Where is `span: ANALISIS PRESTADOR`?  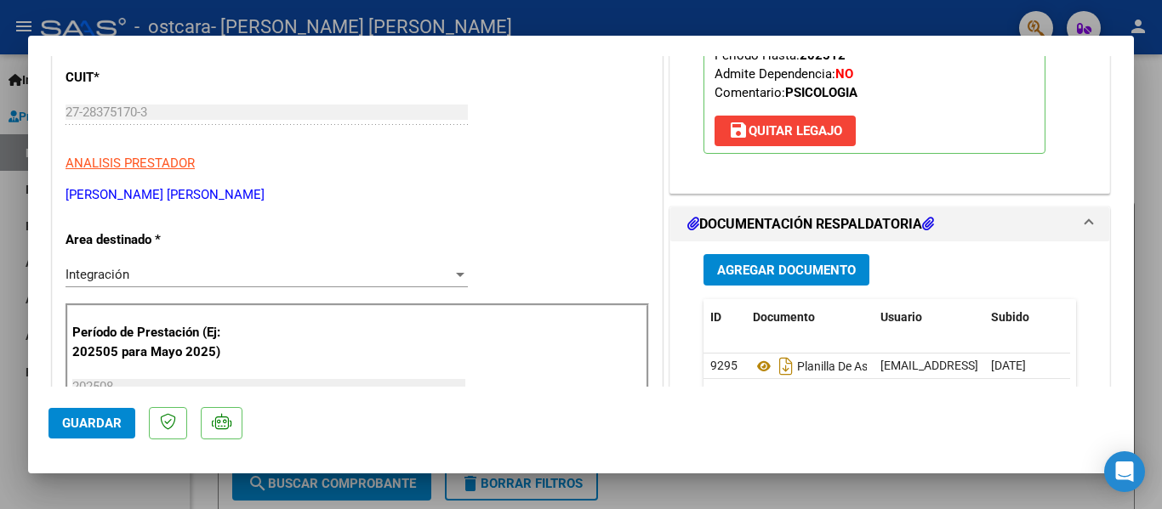
span: ANALISIS PRESTADOR is located at coordinates (130, 163).